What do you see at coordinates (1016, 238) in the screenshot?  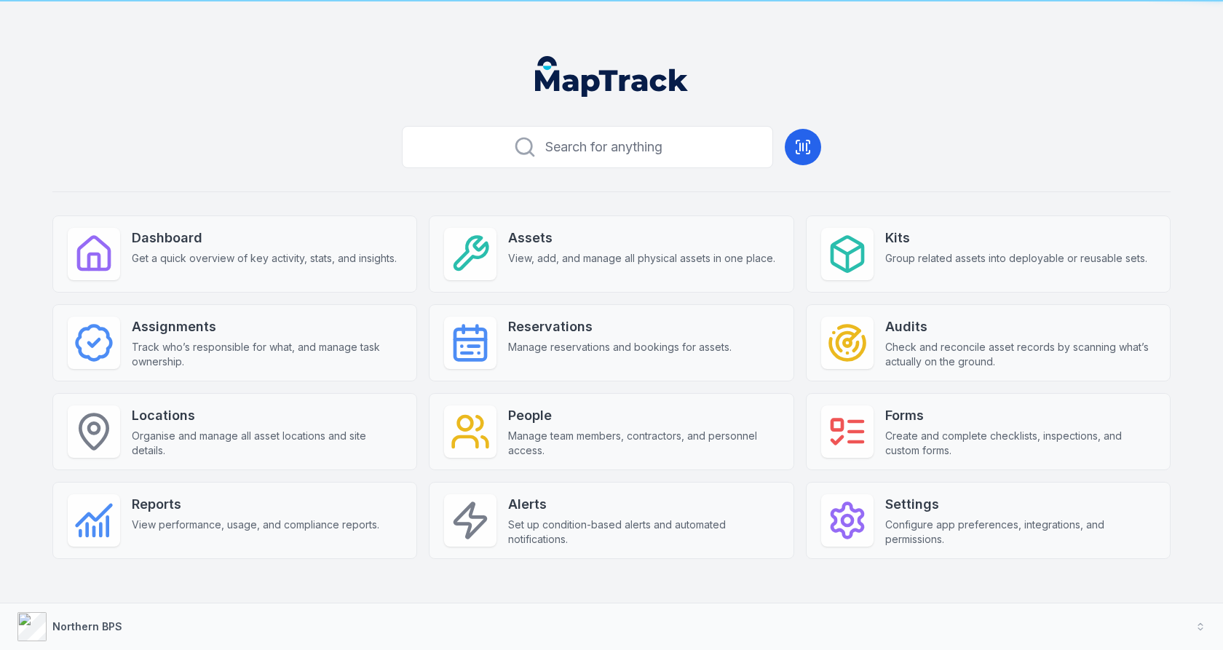 I see `strong: Kits` at bounding box center [1016, 238].